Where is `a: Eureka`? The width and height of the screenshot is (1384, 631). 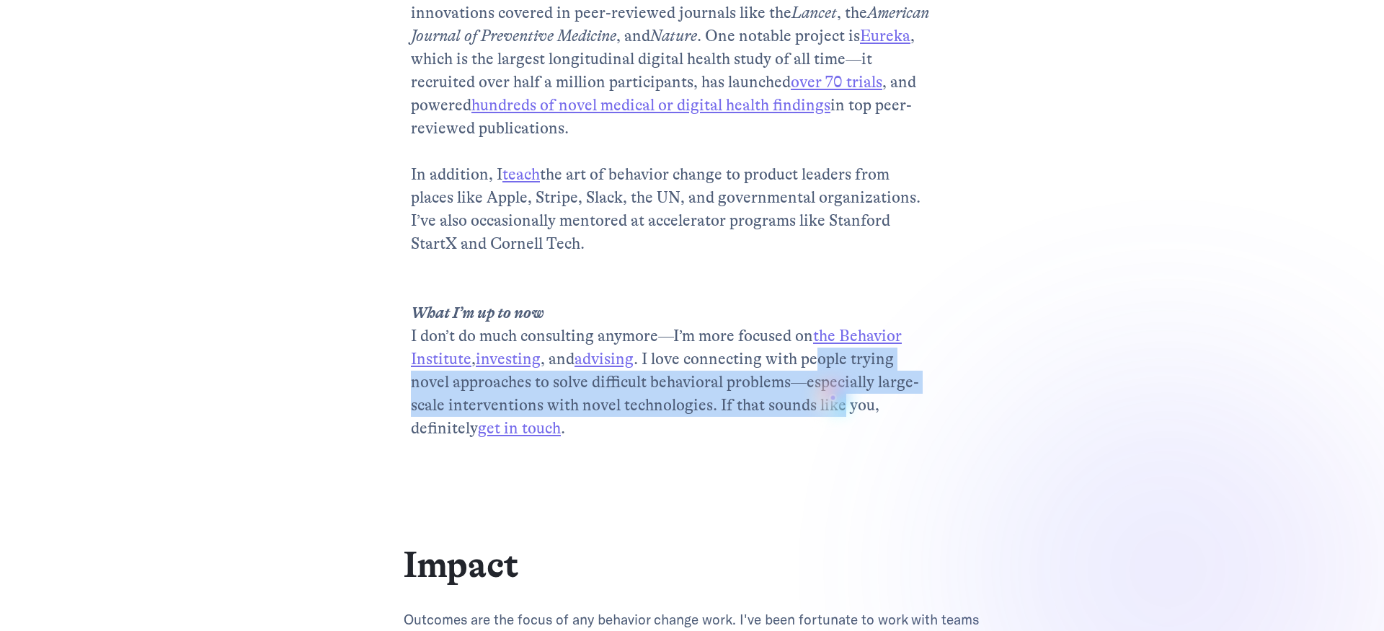
a: Eureka is located at coordinates (885, 35).